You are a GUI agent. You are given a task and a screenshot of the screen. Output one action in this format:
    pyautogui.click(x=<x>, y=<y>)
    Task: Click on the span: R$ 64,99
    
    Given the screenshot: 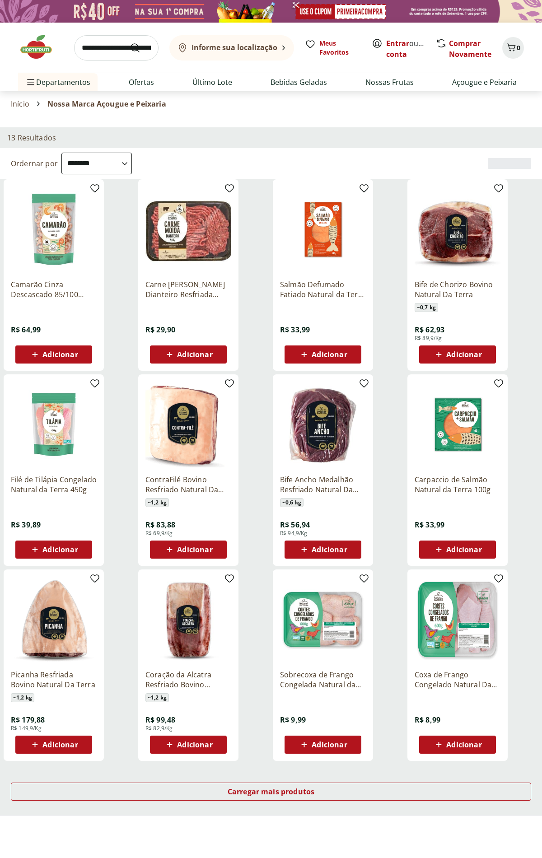 What is the action you would take?
    pyautogui.click(x=26, y=329)
    